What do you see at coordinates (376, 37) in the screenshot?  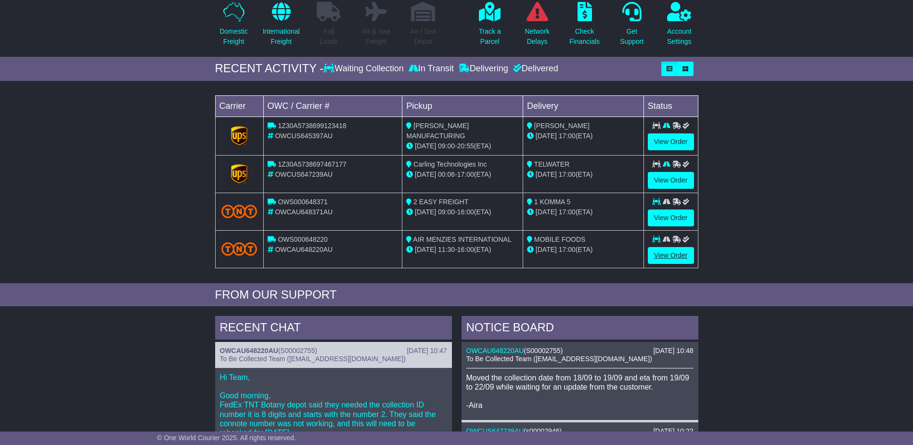 I see `p: Air & Sea Freight` at bounding box center [376, 37].